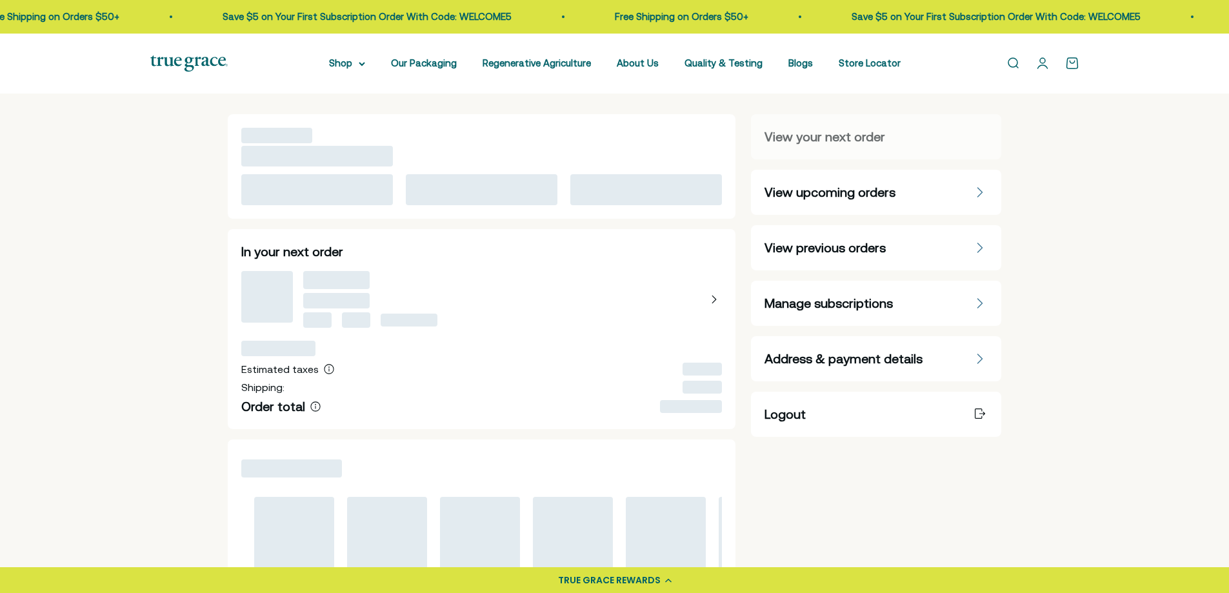  I want to click on a: View your next order, so click(876, 137).